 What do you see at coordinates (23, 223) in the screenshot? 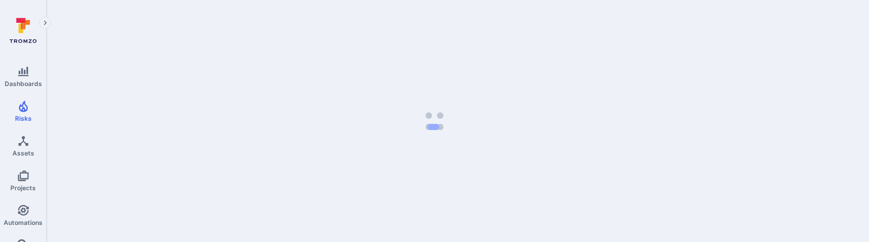
I see `span: Automations` at bounding box center [23, 223].